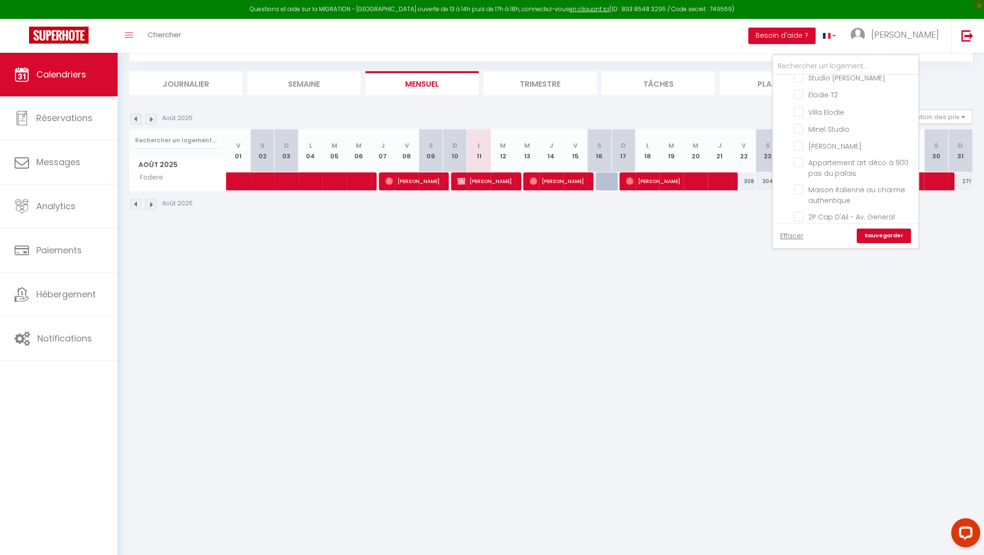 Image resolution: width=984 pixels, height=555 pixels. What do you see at coordinates (695, 150) in the screenshot?
I see `th: 20` at bounding box center [695, 150].